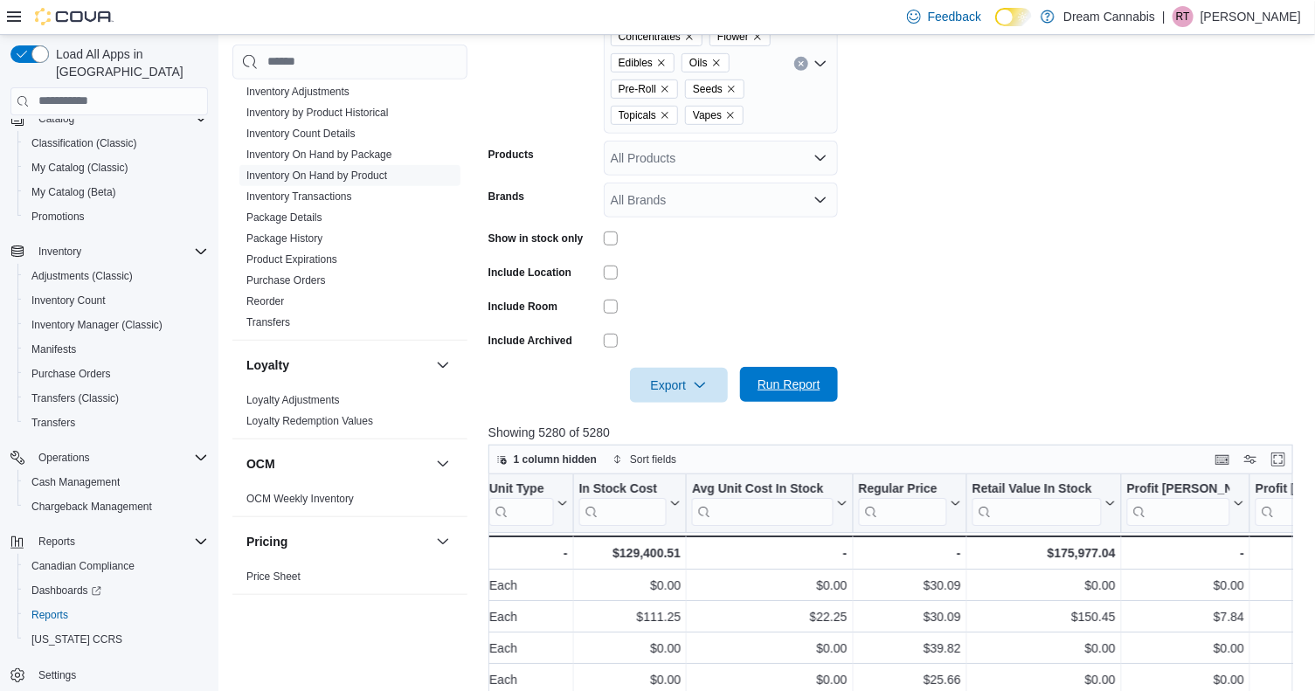 This screenshot has height=691, width=1315. Describe the element at coordinates (116, 143) in the screenshot. I see `span: Classification (Classic)` at that location.